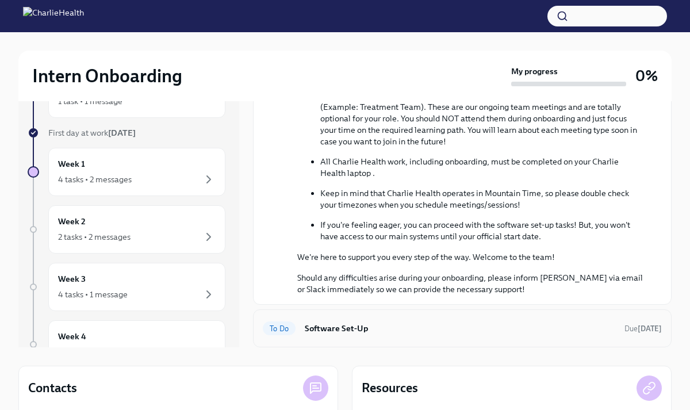  What do you see at coordinates (126, 344) in the screenshot?
I see `a: Week 41 task` at bounding box center [126, 344].